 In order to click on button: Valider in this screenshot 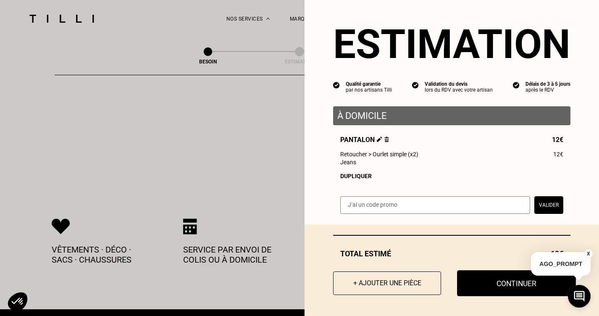, I will do `click(549, 205)`.